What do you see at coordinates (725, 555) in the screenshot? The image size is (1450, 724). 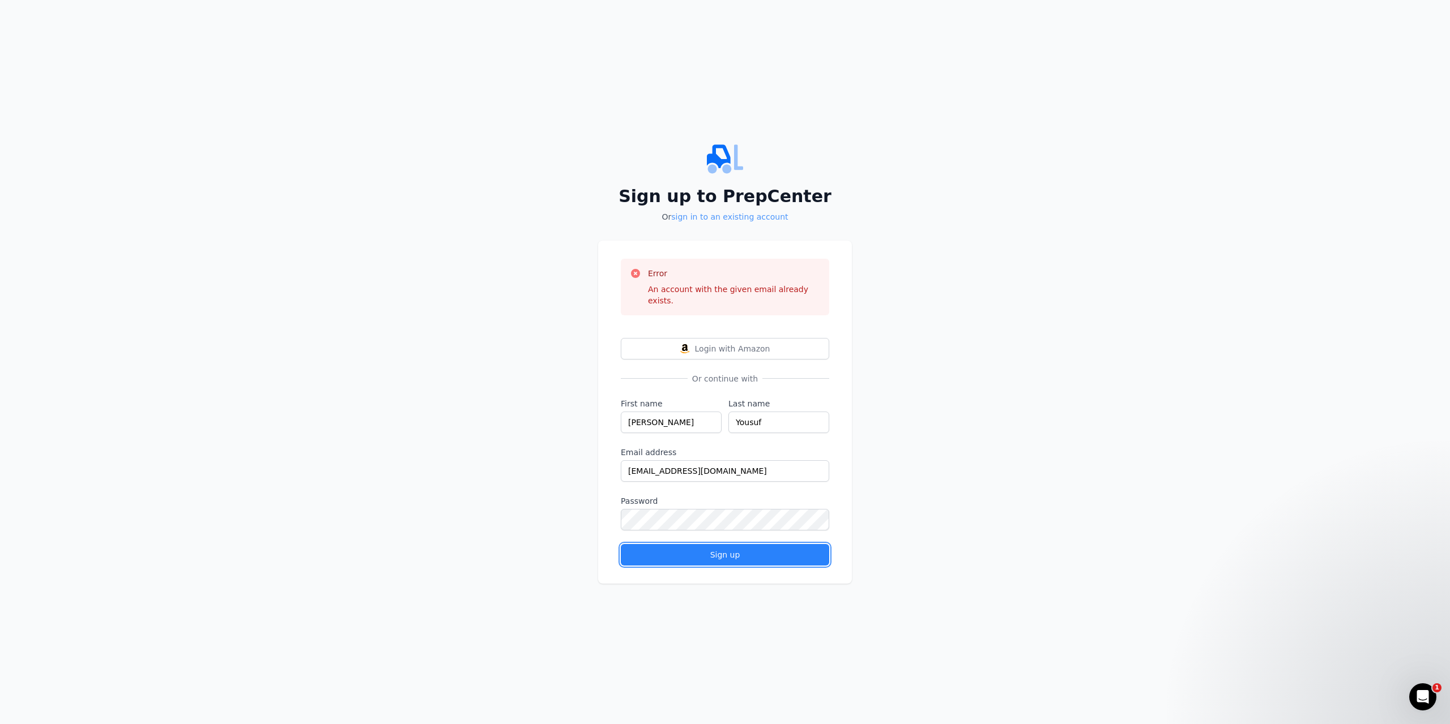 I see `div: Sign up` at bounding box center [725, 555].